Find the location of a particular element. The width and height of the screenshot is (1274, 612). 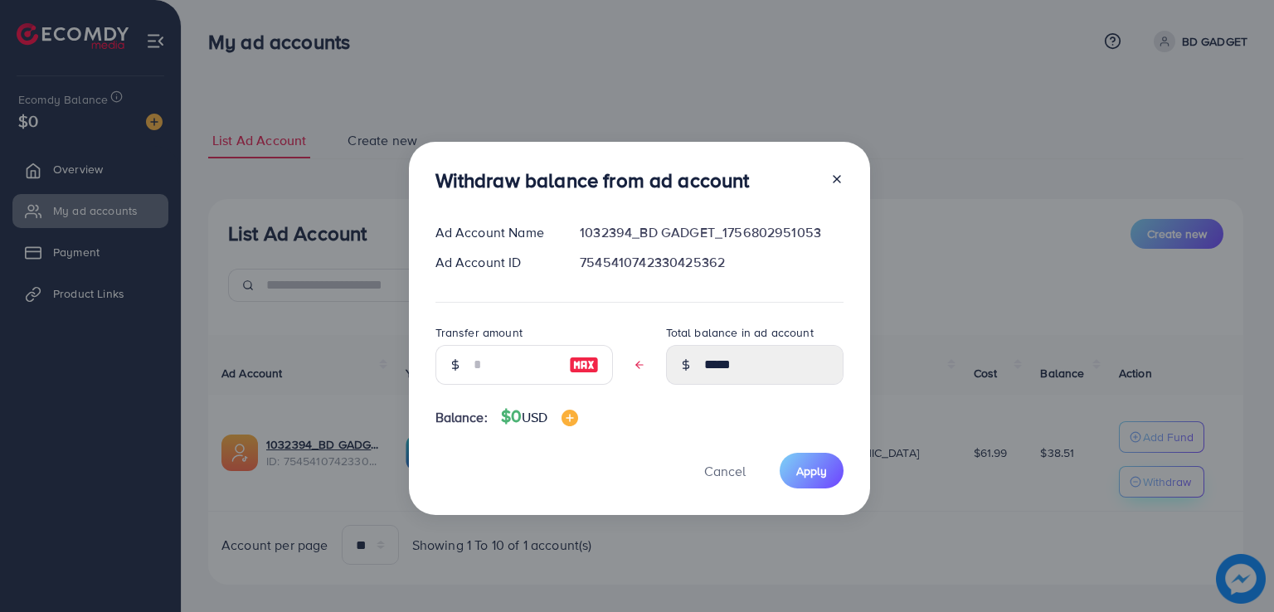

button: Cancel is located at coordinates (725, 470).